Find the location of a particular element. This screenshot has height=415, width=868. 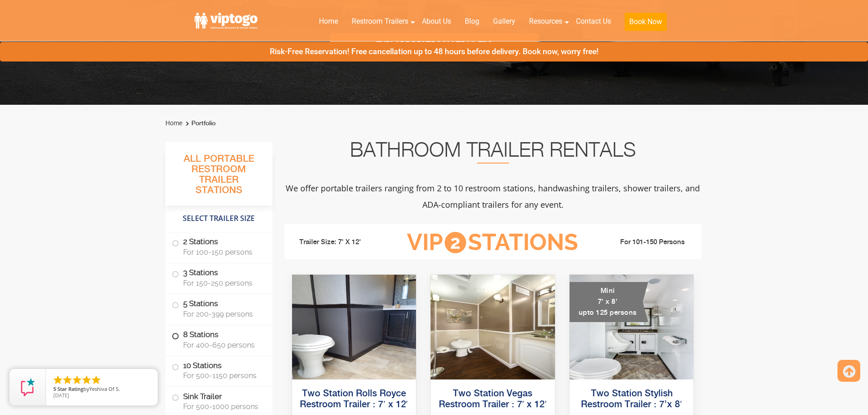

span: 2 is located at coordinates (455, 242).